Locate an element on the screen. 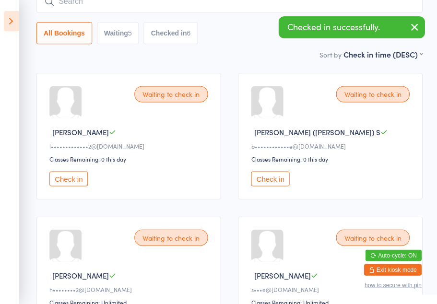 Image resolution: width=437 pixels, height=304 pixels. button: how to secure with pin is located at coordinates (393, 285).